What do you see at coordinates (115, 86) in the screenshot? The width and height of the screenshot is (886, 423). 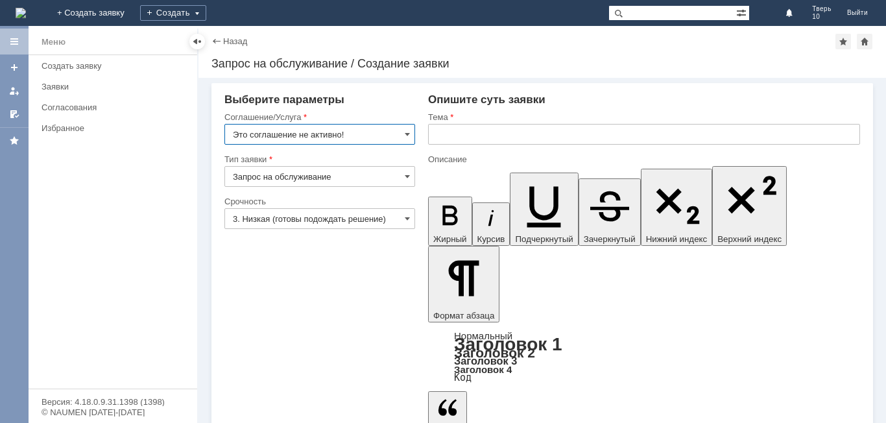 I see `div: Заявки` at bounding box center [115, 86].